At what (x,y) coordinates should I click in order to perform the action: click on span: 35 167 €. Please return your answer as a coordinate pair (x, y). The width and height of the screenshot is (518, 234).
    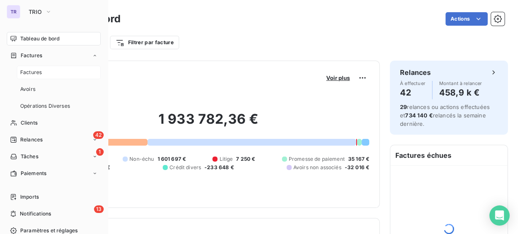
    Looking at the image, I should click on (358, 159).